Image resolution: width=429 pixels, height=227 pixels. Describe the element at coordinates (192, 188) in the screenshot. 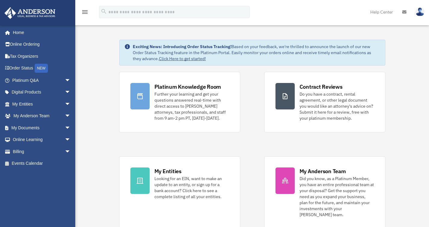

I see `div: Looking for an EIN, want to make an update to an entity, or sign up for a bank account? Click her...` at that location.